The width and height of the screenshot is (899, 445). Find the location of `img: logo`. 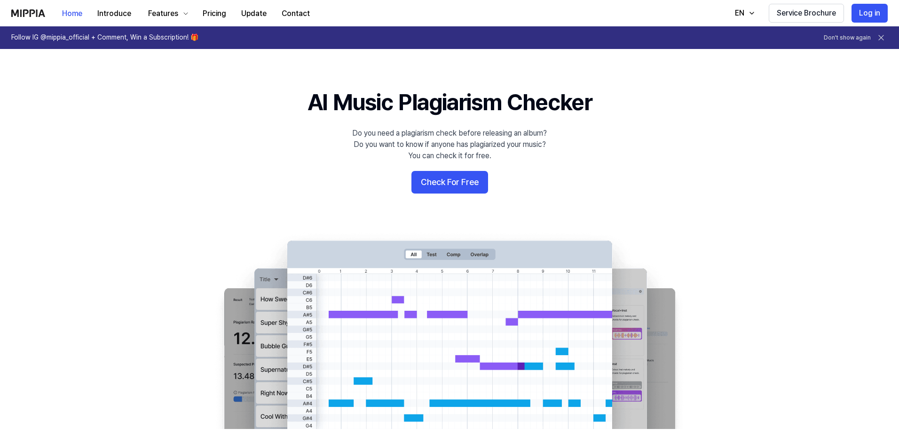

img: logo is located at coordinates (28, 13).